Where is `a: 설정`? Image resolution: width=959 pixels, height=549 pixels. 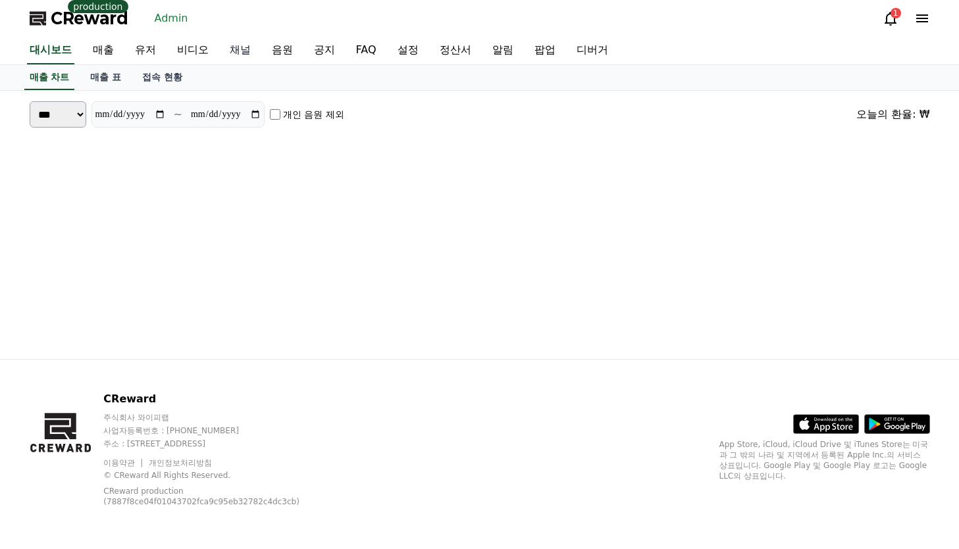
a: 설정 is located at coordinates (408, 51).